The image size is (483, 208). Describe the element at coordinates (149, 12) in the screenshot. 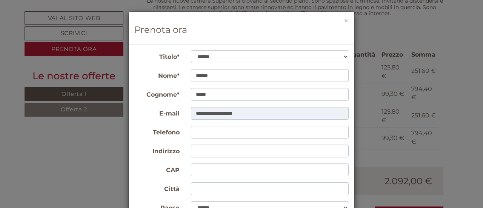

I see `div: martedì` at that location.